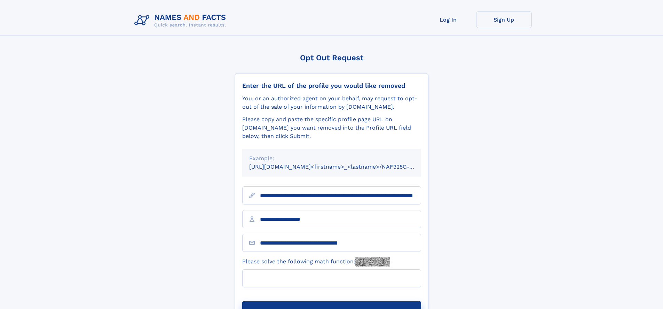 This screenshot has height=309, width=663. What do you see at coordinates (182, 21) in the screenshot?
I see `img: Logo Names and Facts` at bounding box center [182, 21].